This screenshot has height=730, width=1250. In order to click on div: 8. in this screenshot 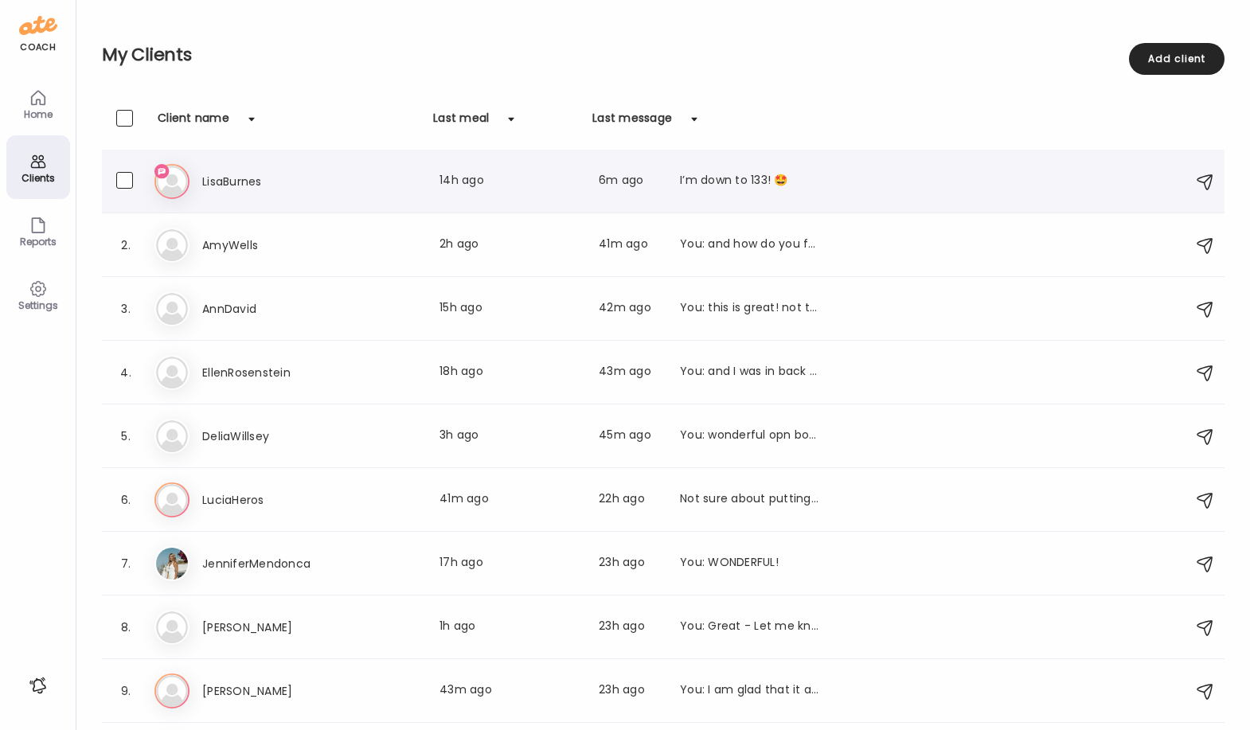, I will do `click(126, 627)`.